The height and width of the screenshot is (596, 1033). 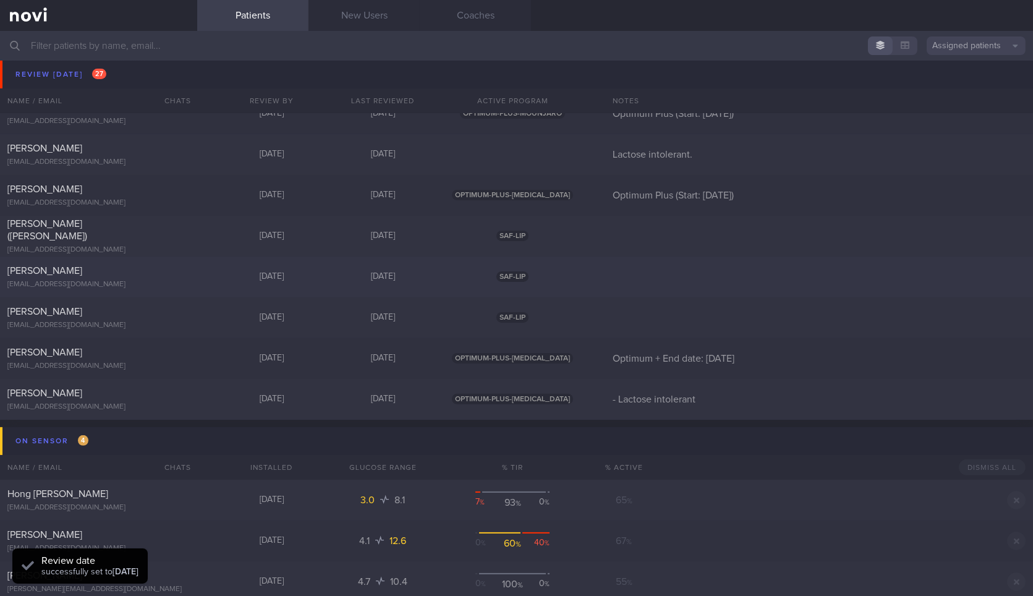 I want to click on span: 10.4, so click(x=399, y=582).